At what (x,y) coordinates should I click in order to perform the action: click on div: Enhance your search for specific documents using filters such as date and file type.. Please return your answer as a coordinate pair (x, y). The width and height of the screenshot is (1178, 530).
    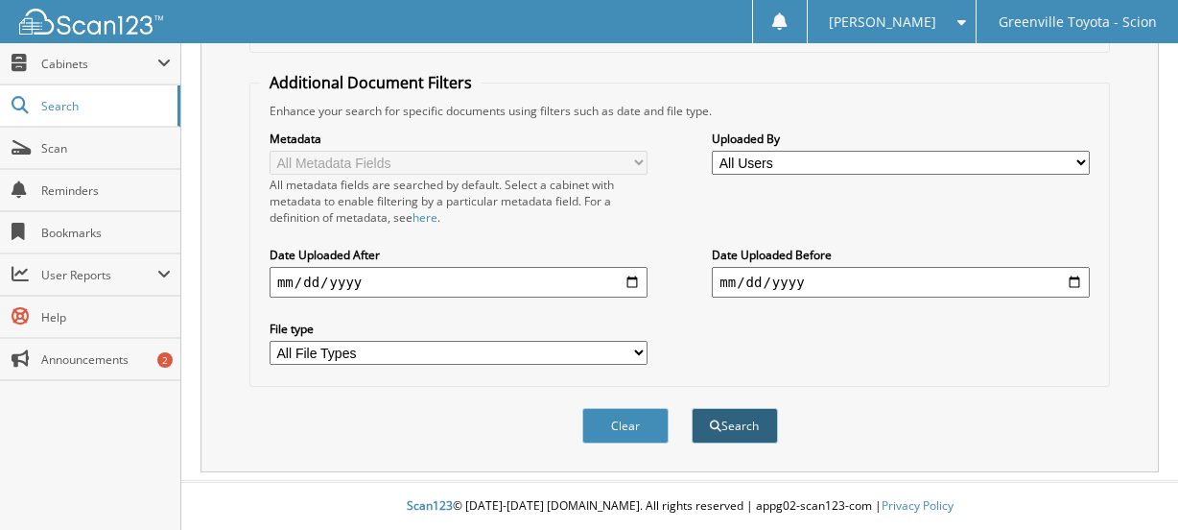
    Looking at the image, I should click on (679, 110).